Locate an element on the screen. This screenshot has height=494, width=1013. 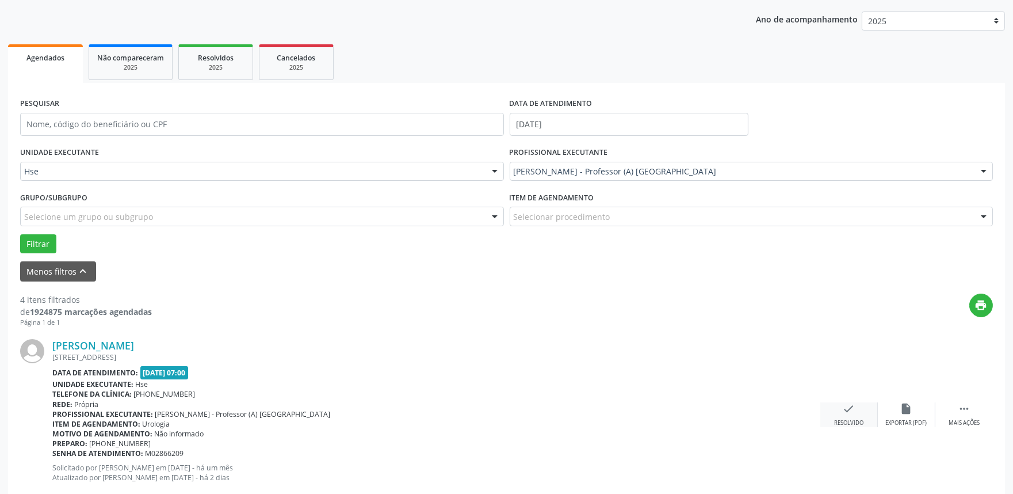
span: Selecionar procedimento is located at coordinates (562, 216).